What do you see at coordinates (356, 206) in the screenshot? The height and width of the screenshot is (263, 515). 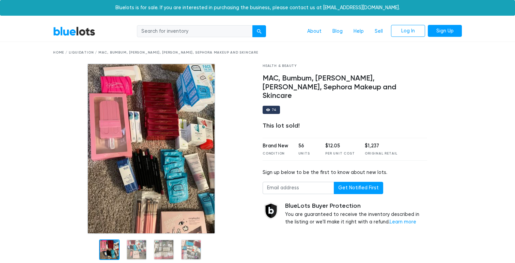 I see `h5: BlueLots Buyer Protection` at bounding box center [356, 206].